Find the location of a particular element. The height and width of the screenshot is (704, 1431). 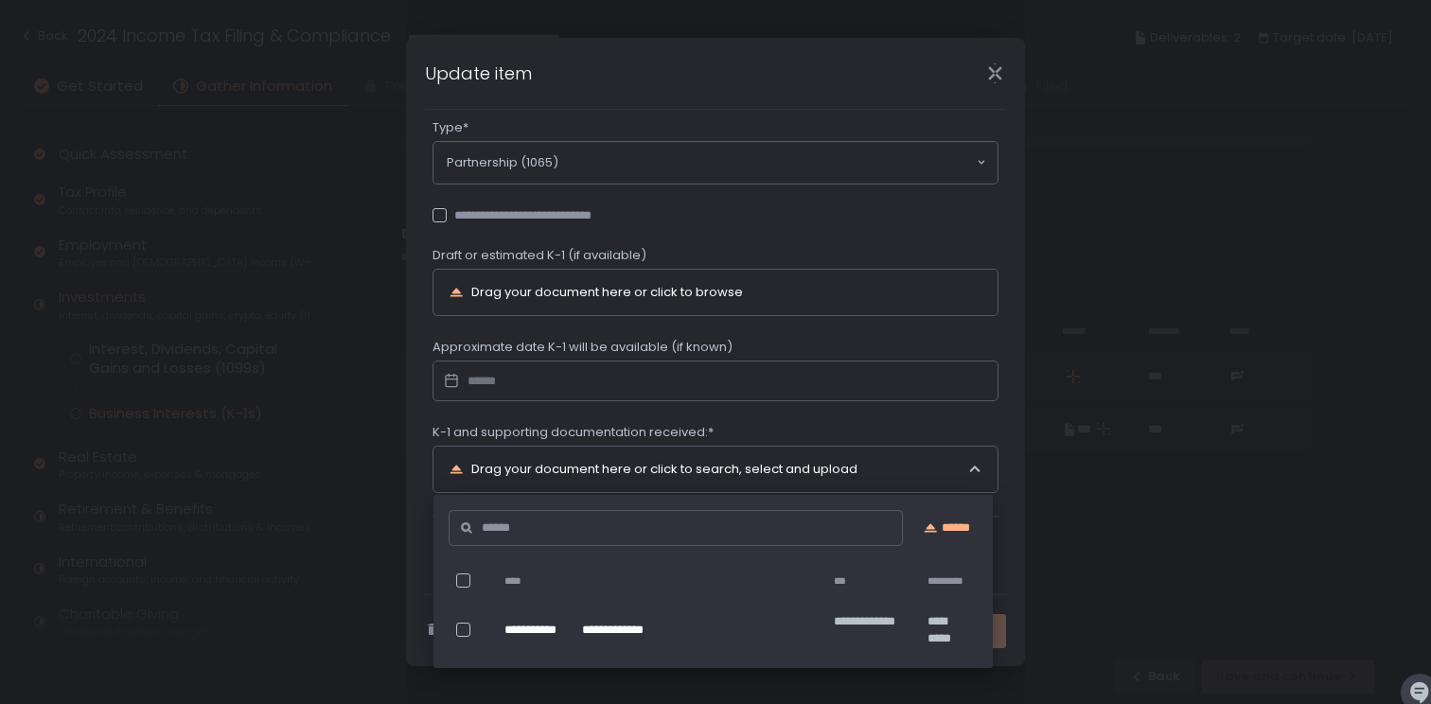

span: Approximate date K-1 will be available (if known) is located at coordinates (582, 347).